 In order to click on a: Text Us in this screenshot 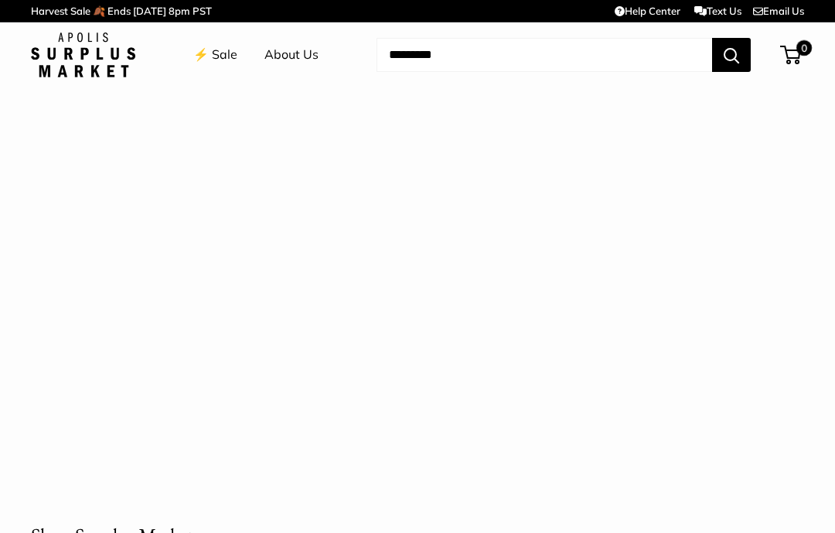, I will do `click(717, 11)`.